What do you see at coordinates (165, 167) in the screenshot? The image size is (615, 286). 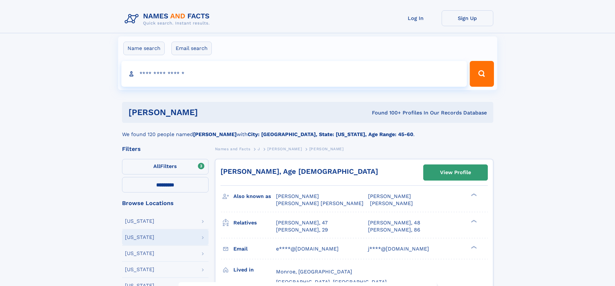 I see `label: Filters` at bounding box center [165, 167].